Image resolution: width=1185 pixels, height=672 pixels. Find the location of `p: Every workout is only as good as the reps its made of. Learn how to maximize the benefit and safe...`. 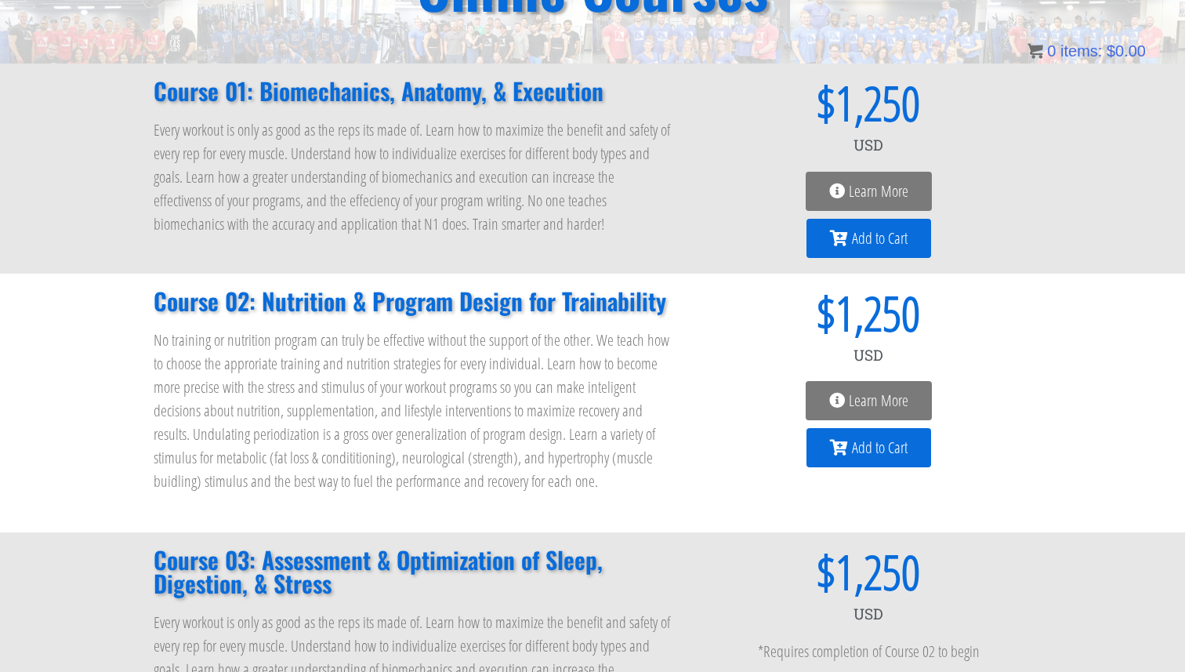

p: Every workout is only as good as the reps its made of. Learn how to maximize the benefit and safe... is located at coordinates (414, 177).